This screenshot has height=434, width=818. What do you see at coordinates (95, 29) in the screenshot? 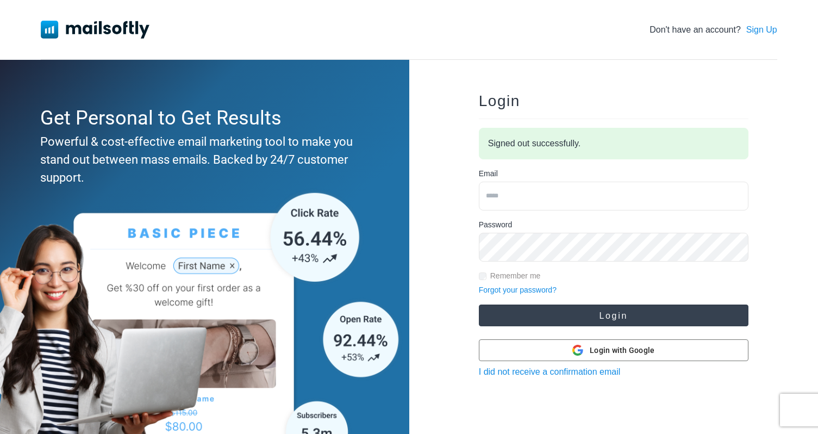
I see `img: Mailsoftly` at bounding box center [95, 29].